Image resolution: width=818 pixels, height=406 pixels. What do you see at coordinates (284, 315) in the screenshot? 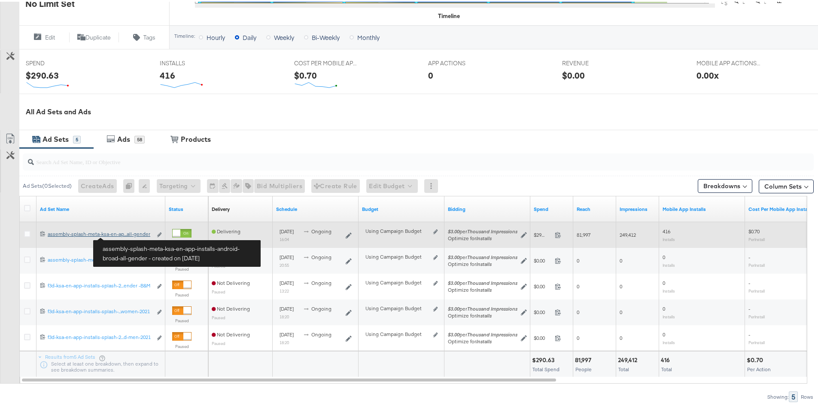
I see `sub: 18:20` at bounding box center [284, 315].